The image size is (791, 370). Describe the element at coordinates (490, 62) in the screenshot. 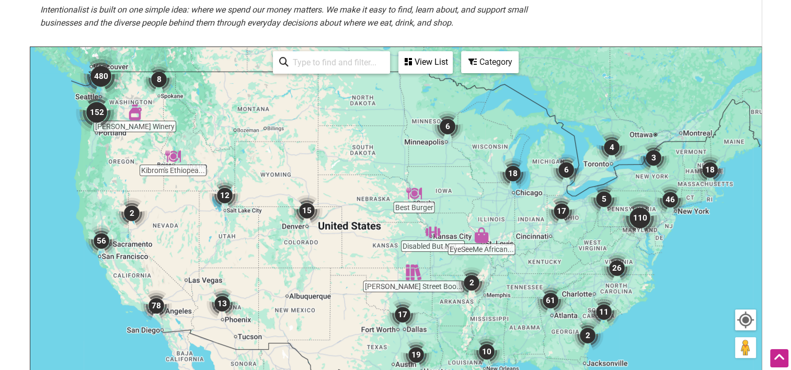

I see `div: Category` at that location.